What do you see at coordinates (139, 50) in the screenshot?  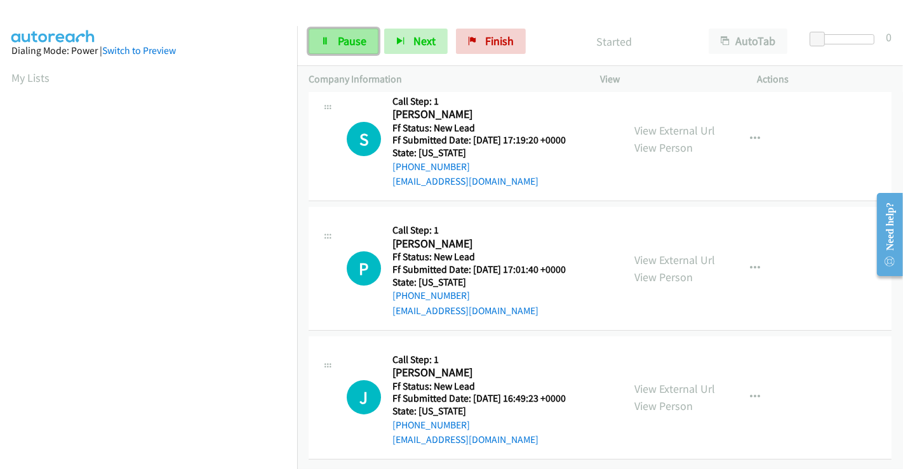 I see `a: Switch to Preview` at bounding box center [139, 50].